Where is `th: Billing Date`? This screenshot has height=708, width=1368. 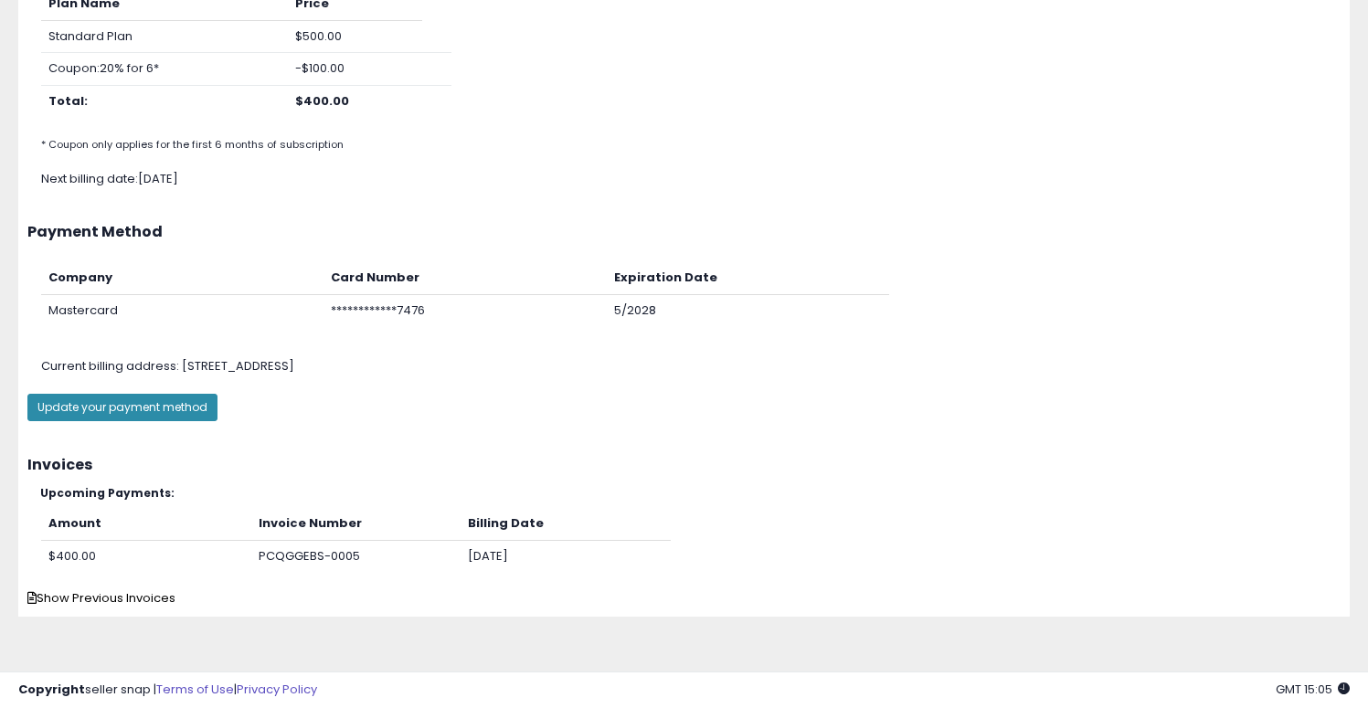 th: Billing Date is located at coordinates (565, 524).